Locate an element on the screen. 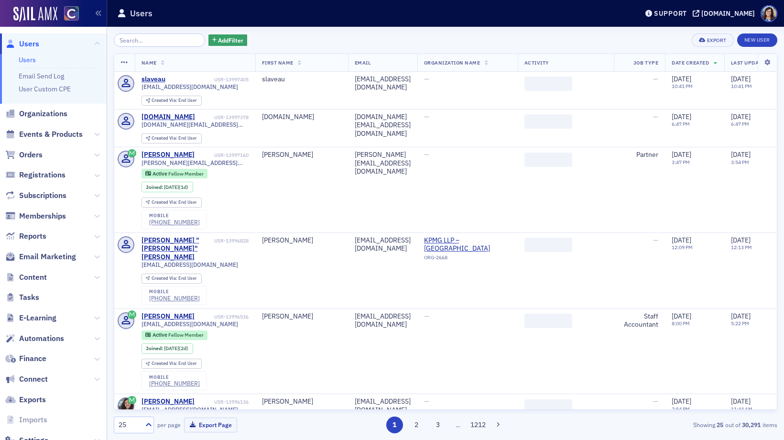  span: Subscriptions is located at coordinates (43, 196).